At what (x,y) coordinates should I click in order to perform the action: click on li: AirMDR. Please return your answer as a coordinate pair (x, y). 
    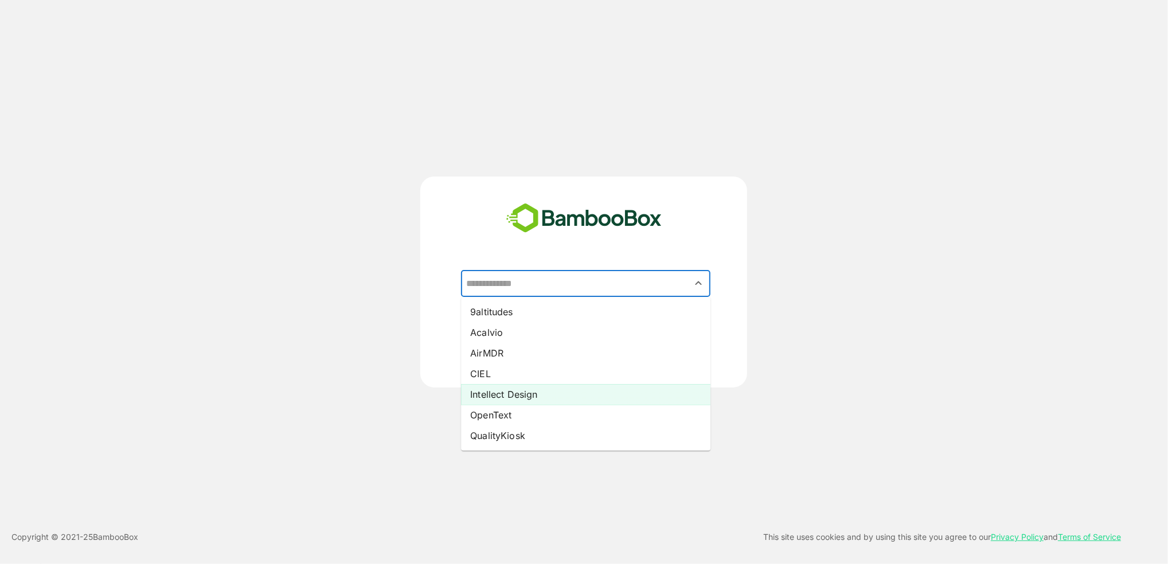
    Looking at the image, I should click on (585, 353).